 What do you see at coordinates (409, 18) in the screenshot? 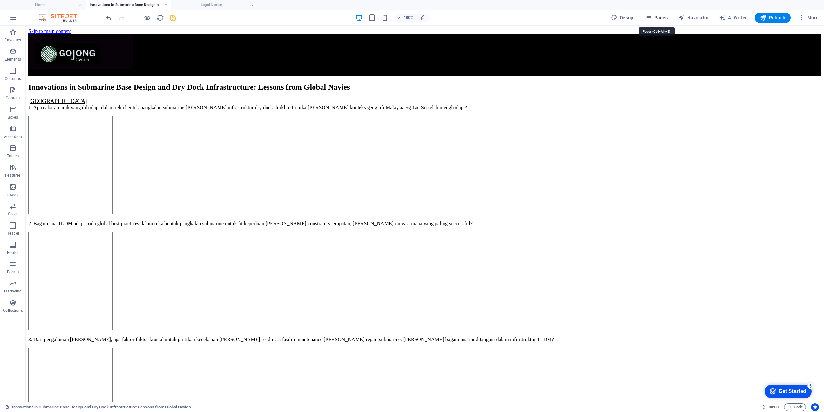
I see `h6: 100%` at bounding box center [409, 18].